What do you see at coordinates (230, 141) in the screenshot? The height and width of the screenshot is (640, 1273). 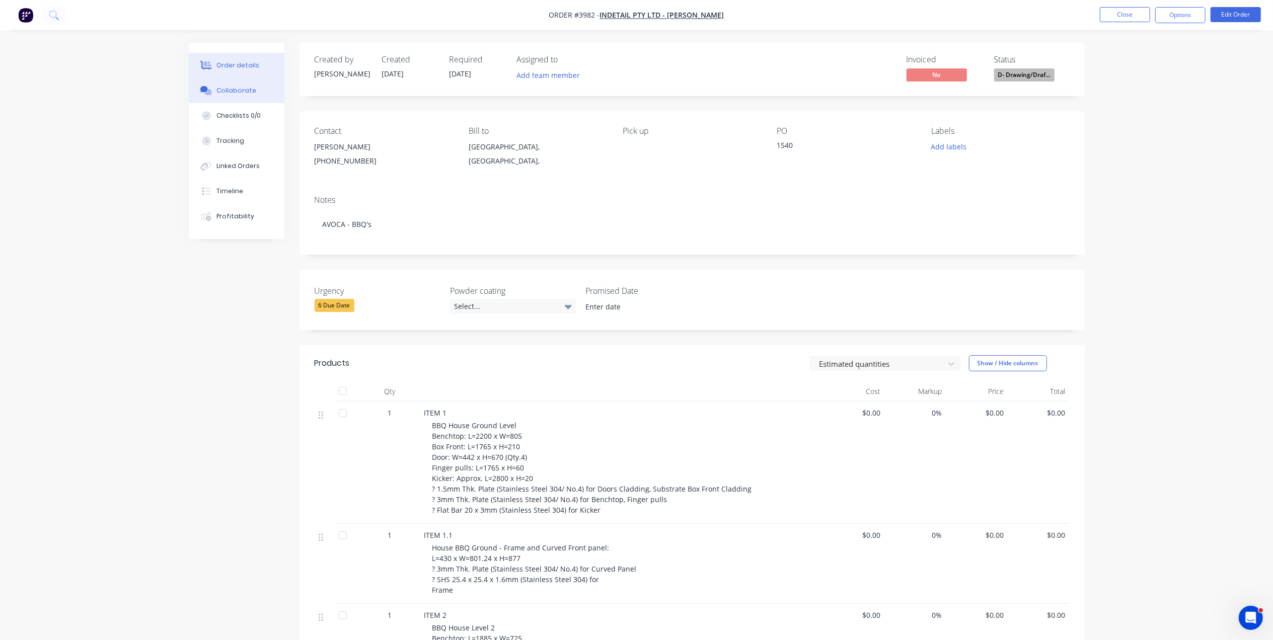 I see `div: Tracking` at bounding box center [230, 141].